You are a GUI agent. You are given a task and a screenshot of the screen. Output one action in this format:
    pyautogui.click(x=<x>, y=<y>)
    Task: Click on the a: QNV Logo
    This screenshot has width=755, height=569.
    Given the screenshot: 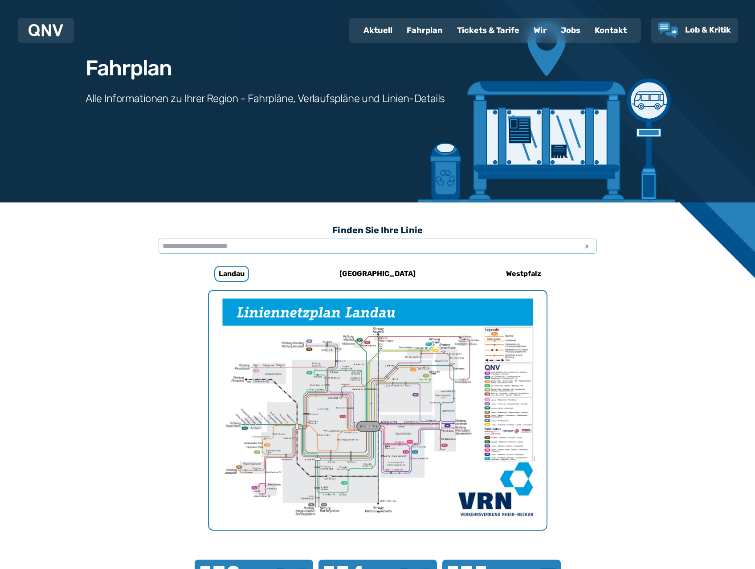 What is the action you would take?
    pyautogui.click(x=46, y=30)
    